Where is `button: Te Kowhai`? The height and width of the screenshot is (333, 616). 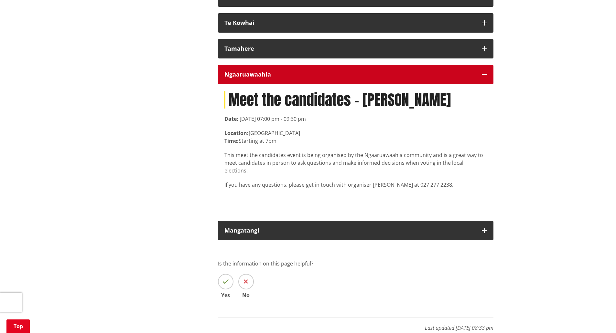
button: Te Kowhai is located at coordinates (356, 23).